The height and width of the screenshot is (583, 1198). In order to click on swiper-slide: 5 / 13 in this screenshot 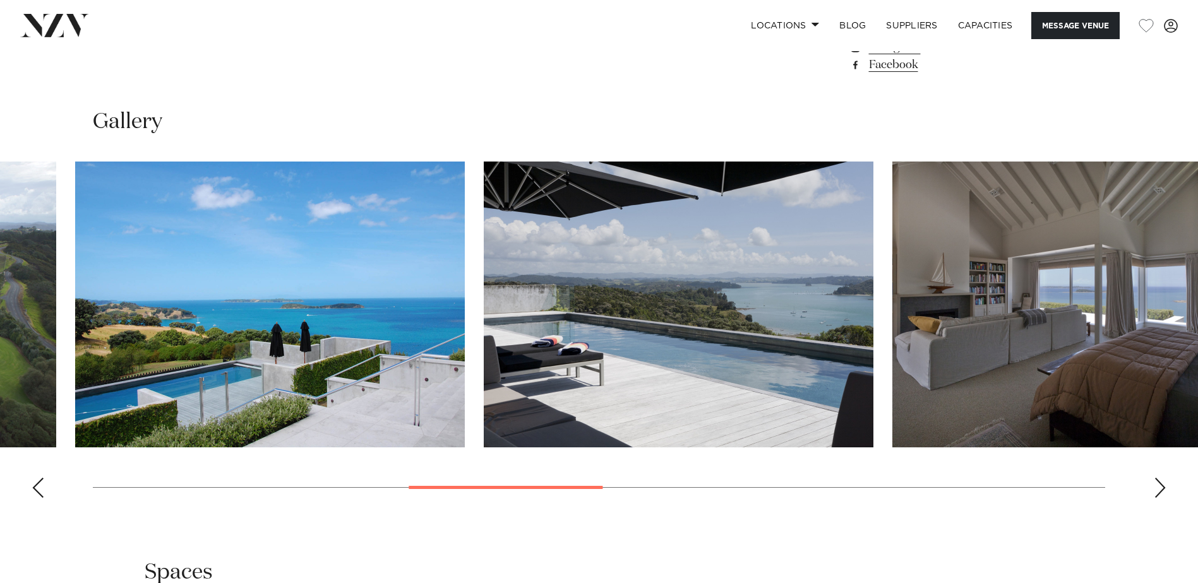, I will do `click(270, 304)`.